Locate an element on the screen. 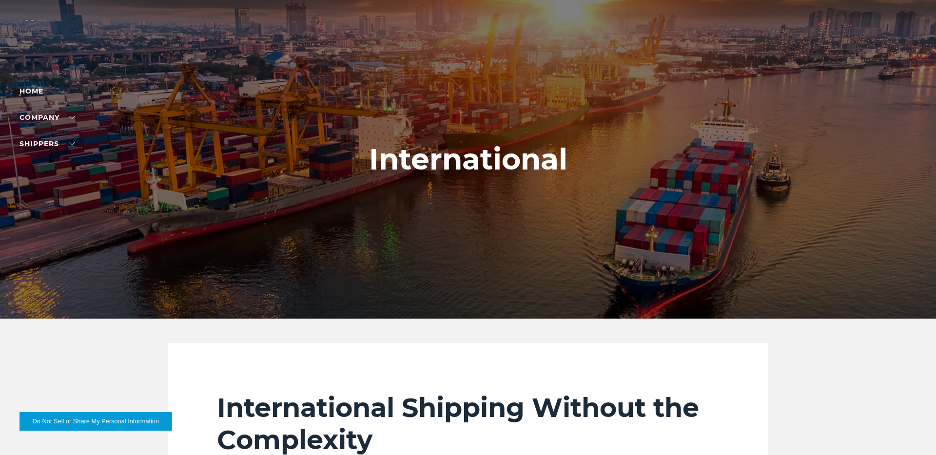  div: Log in is located at coordinates (39, 26).